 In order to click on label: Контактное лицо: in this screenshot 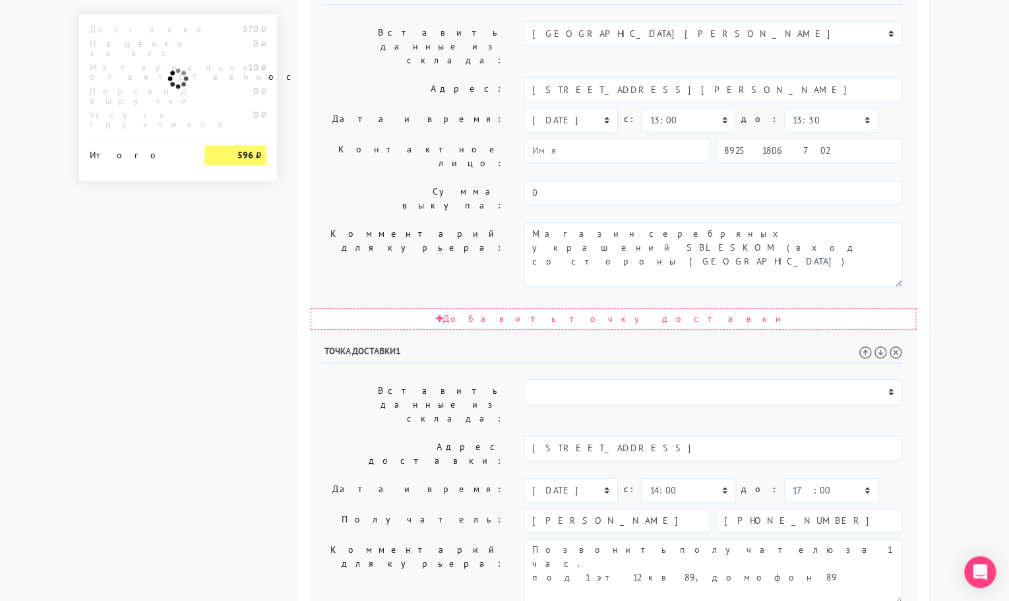, I will do `click(414, 156)`.